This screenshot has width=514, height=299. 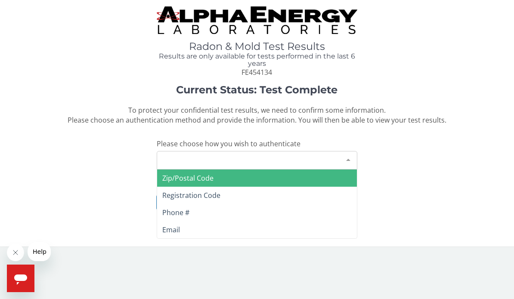 I want to click on h1: Radon & Mold Test Results, so click(x=257, y=47).